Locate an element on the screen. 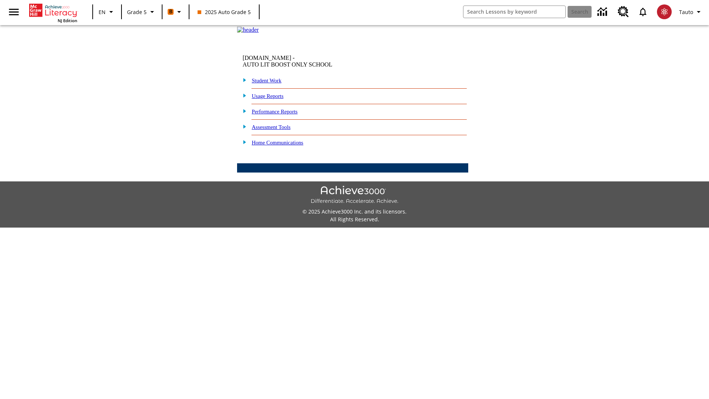 Image resolution: width=709 pixels, height=399 pixels. a: Home Communications is located at coordinates (278, 142).